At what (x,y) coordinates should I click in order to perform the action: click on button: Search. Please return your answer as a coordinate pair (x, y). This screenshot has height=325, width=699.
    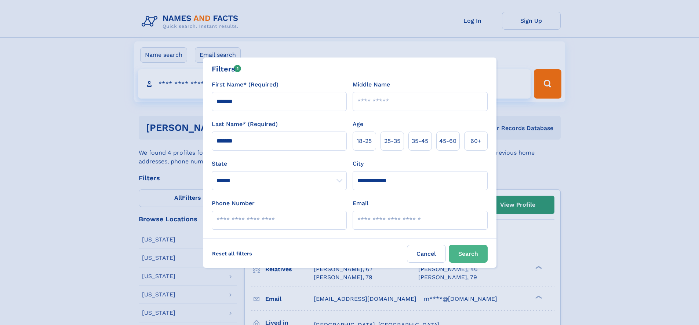
    Looking at the image, I should click on (468, 254).